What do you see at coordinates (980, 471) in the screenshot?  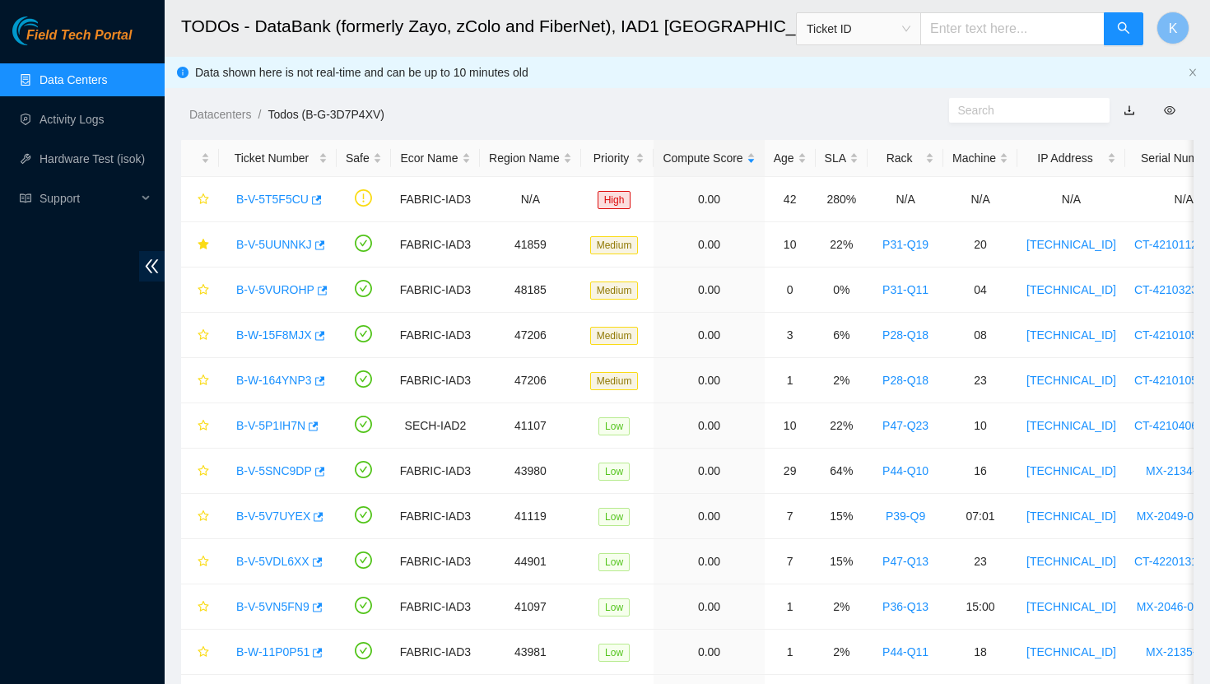 I see `td: 16` at bounding box center [980, 471].